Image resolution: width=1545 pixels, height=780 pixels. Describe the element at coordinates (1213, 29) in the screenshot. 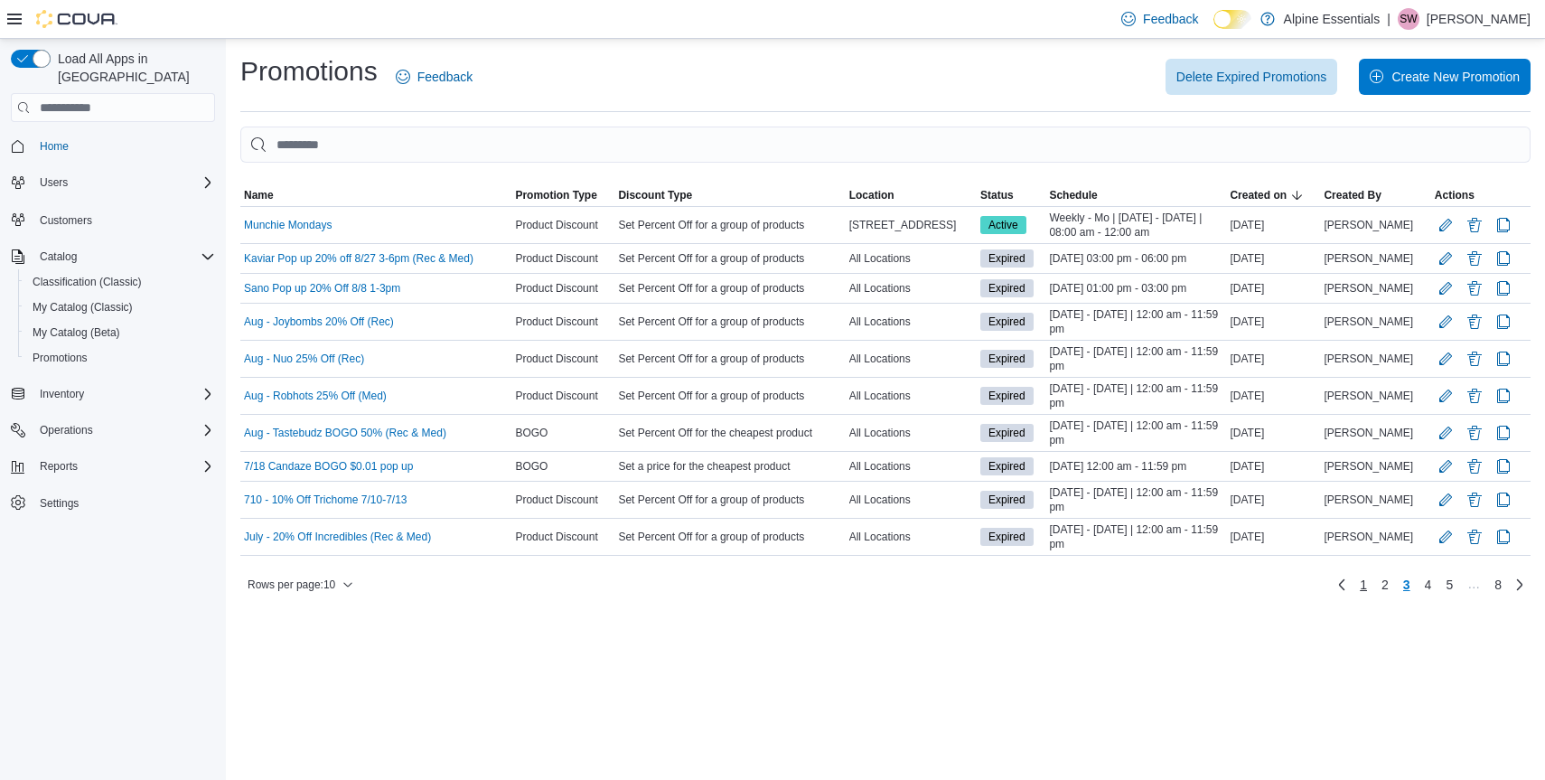

I see `span: Dark Mode` at that location.